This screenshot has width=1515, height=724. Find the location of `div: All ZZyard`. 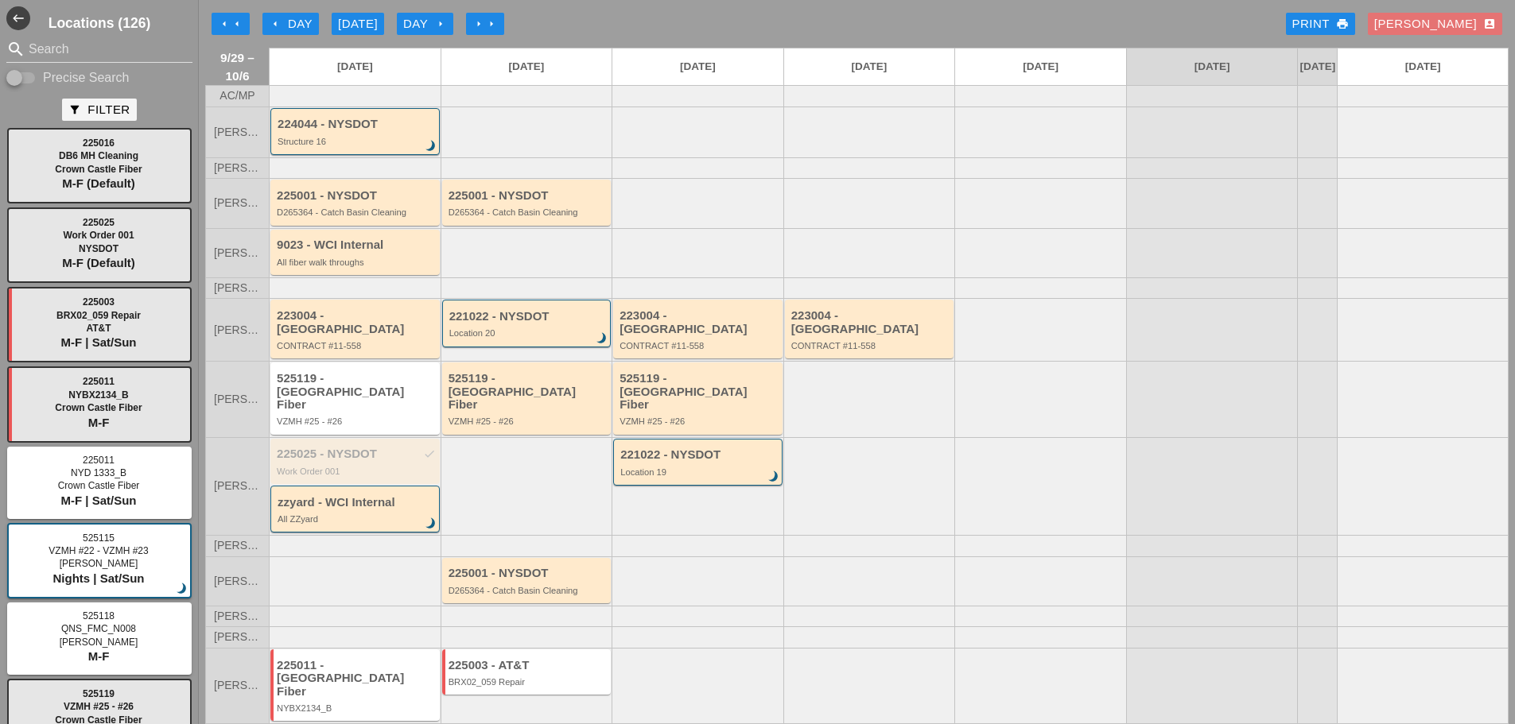

div: All ZZyard is located at coordinates (356, 519).